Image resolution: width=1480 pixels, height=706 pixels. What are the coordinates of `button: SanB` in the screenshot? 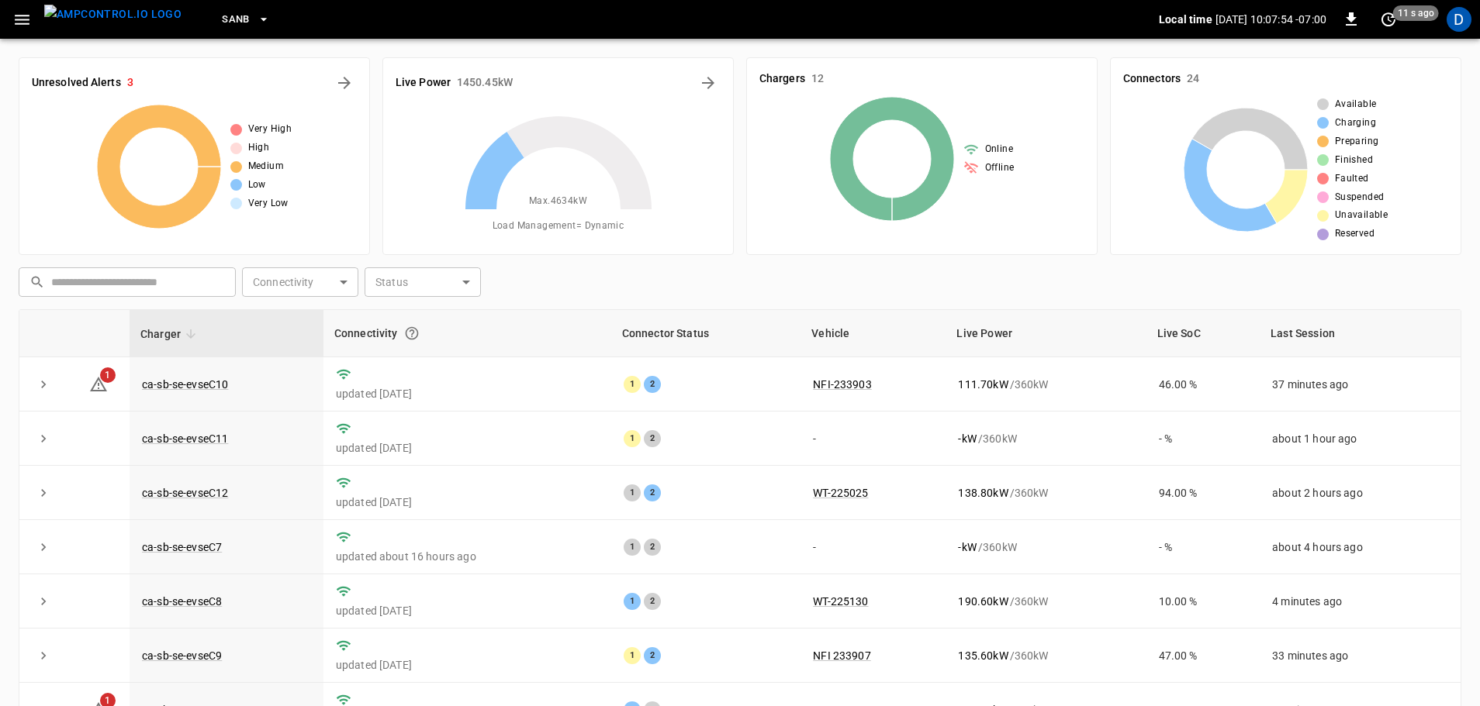 It's located at (246, 19).